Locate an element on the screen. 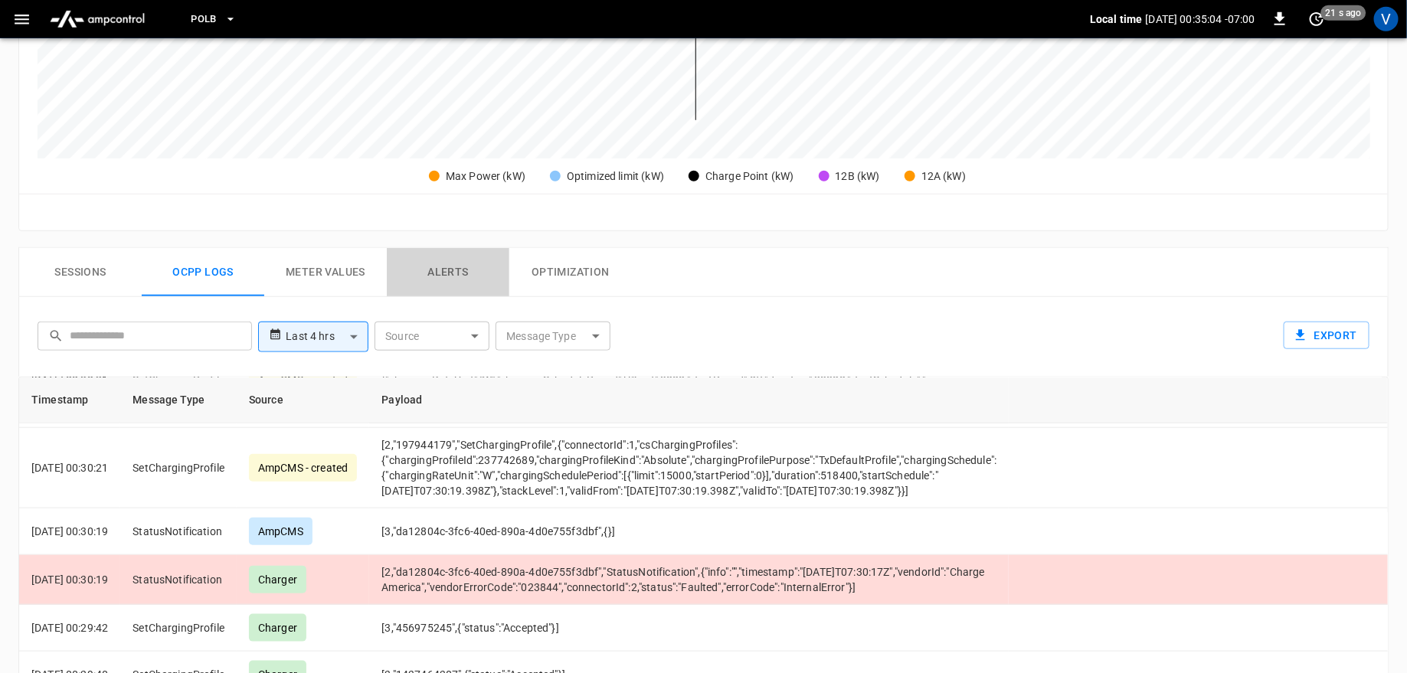 The width and height of the screenshot is (1407, 673). th: Timestamp is located at coordinates (70, 400).